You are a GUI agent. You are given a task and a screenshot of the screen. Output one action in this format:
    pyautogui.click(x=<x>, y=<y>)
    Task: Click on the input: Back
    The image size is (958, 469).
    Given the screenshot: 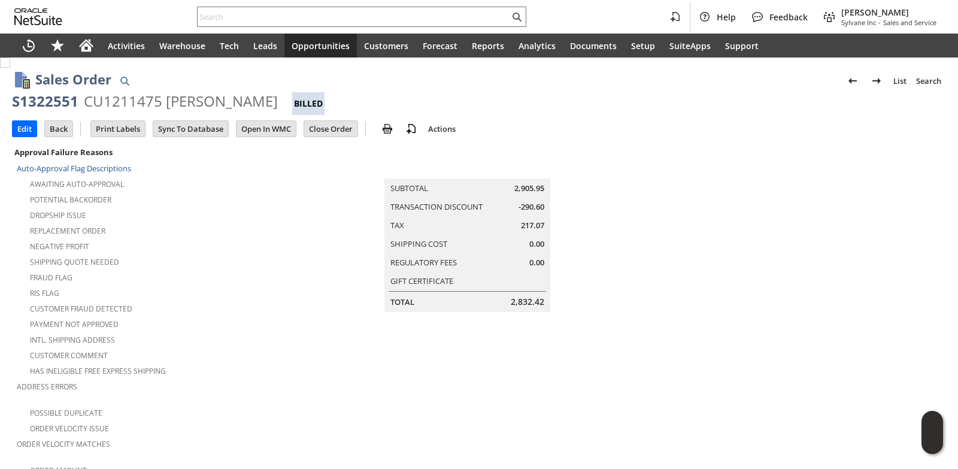 What is the action you would take?
    pyautogui.click(x=59, y=129)
    